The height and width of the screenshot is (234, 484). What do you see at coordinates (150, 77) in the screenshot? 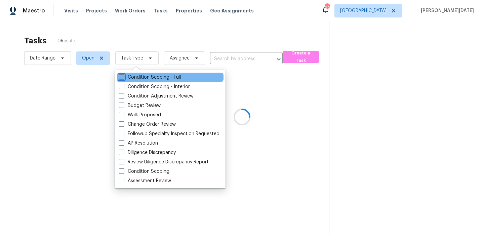
I see `label: Condition Scoping - Full` at bounding box center [150, 77].